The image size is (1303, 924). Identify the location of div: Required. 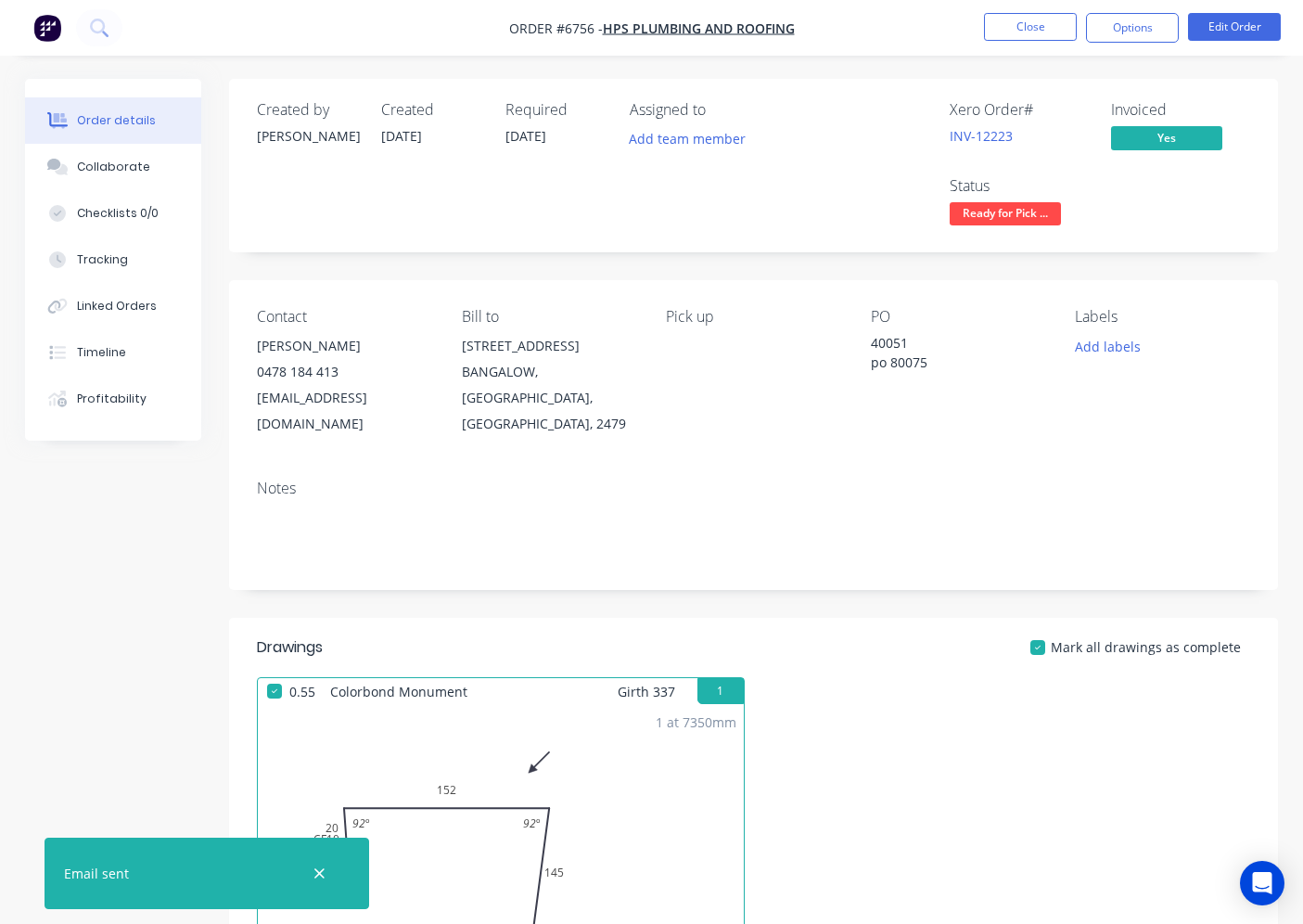
(556, 110).